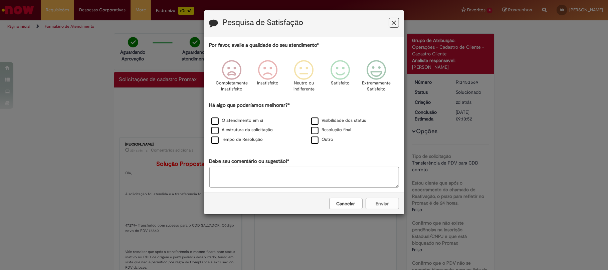  I want to click on div: Neutro ou indiferente, so click(304, 78).